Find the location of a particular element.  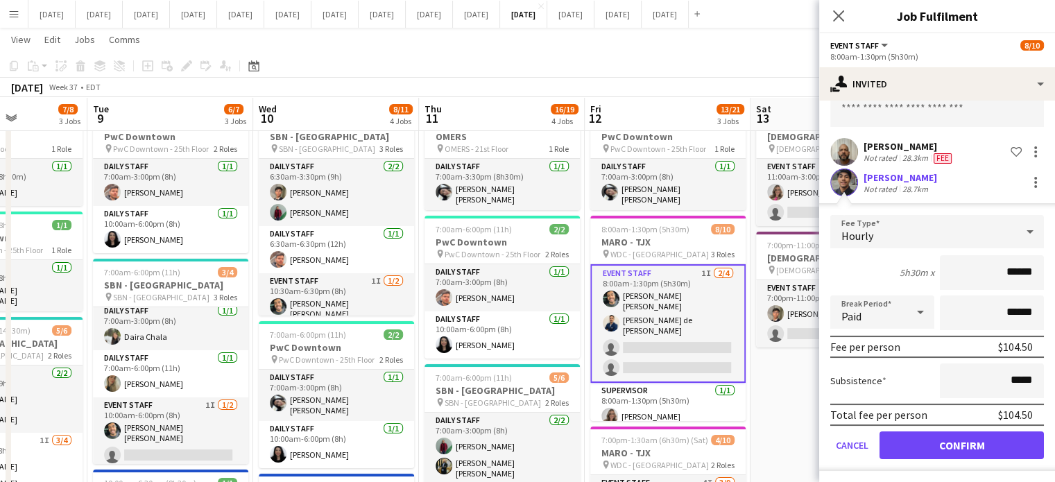

span: Fri is located at coordinates (596, 109).